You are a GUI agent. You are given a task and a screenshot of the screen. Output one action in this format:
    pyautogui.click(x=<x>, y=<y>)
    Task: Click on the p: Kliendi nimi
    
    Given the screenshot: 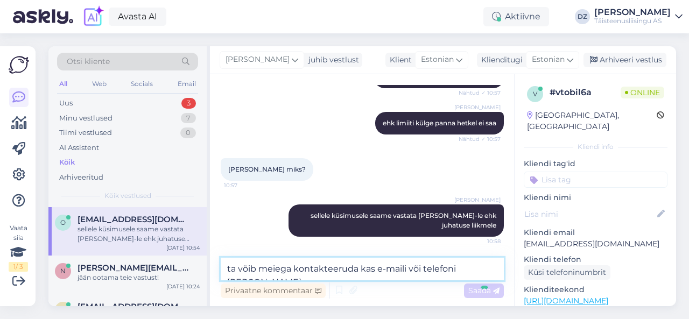 What is the action you would take?
    pyautogui.click(x=596, y=198)
    